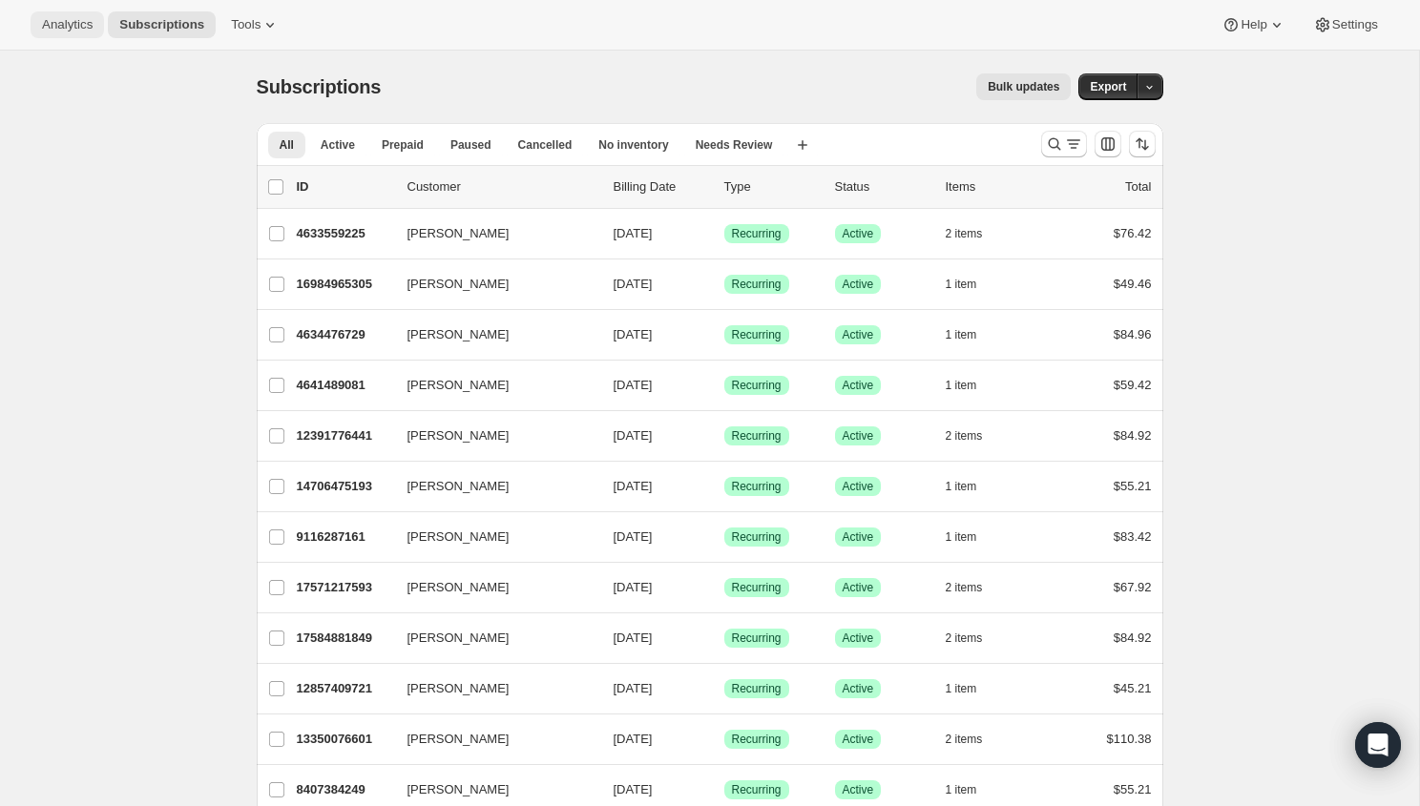  What do you see at coordinates (1023, 87) in the screenshot?
I see `span: Bulk updates` at bounding box center [1023, 87].